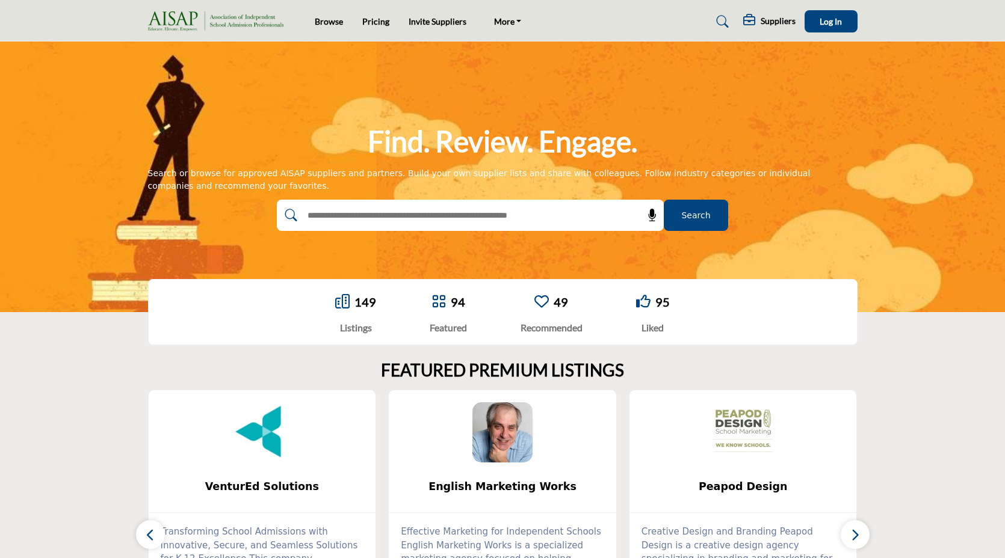 The width and height of the screenshot is (1005, 558). Describe the element at coordinates (365, 302) in the screenshot. I see `a: 149` at that location.